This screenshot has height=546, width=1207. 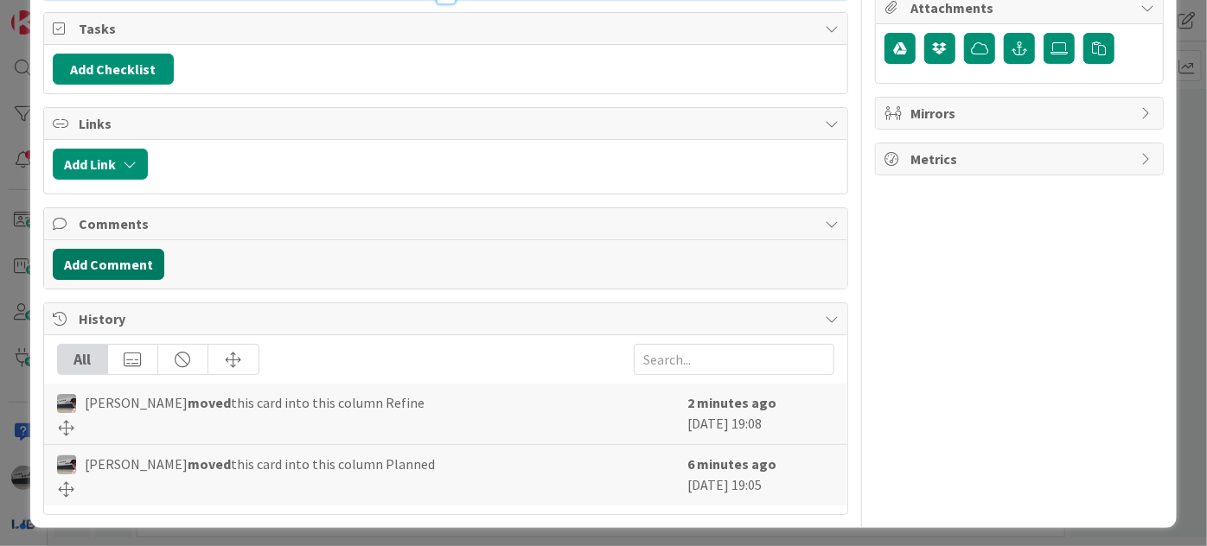 What do you see at coordinates (447, 29) in the screenshot?
I see `span: Tasks` at bounding box center [447, 29].